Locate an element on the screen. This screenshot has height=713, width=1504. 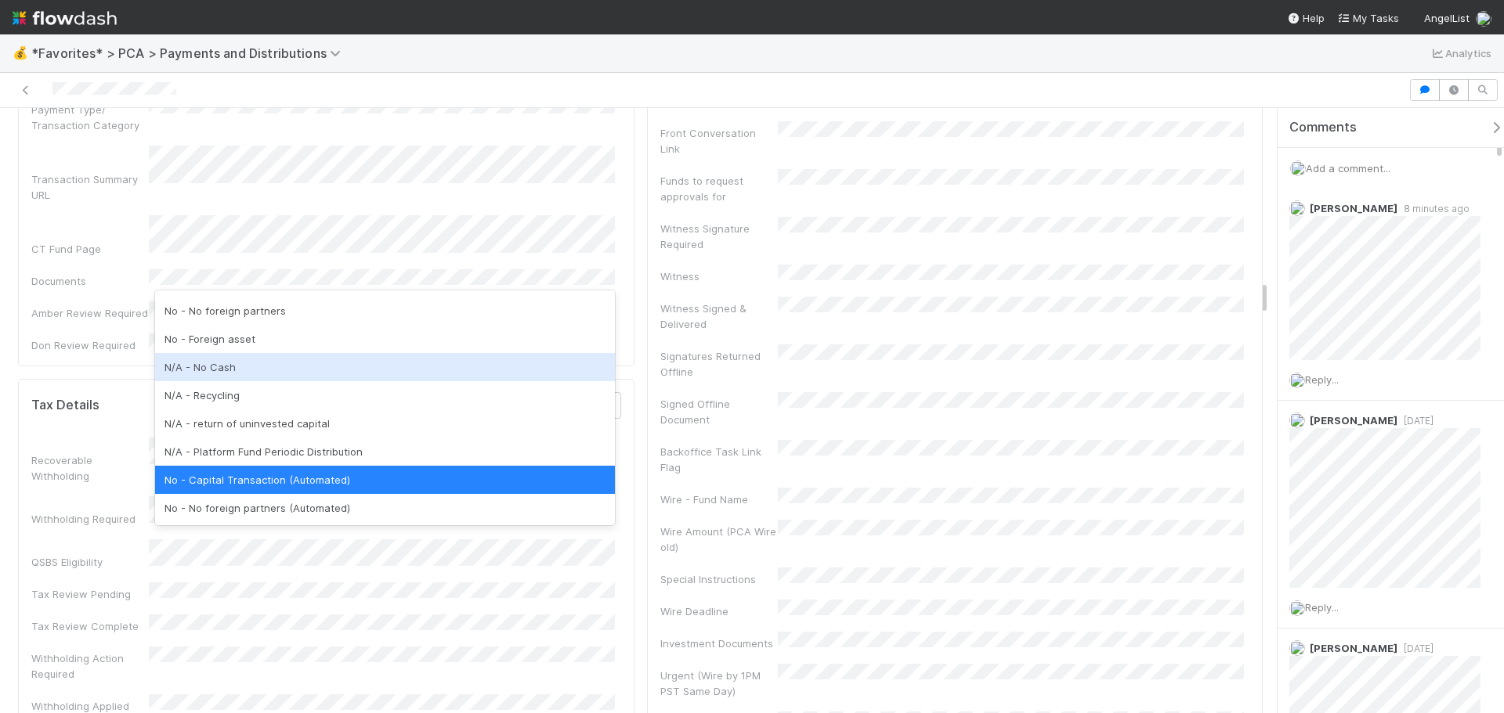
h5: Tax Details is located at coordinates (65, 406).